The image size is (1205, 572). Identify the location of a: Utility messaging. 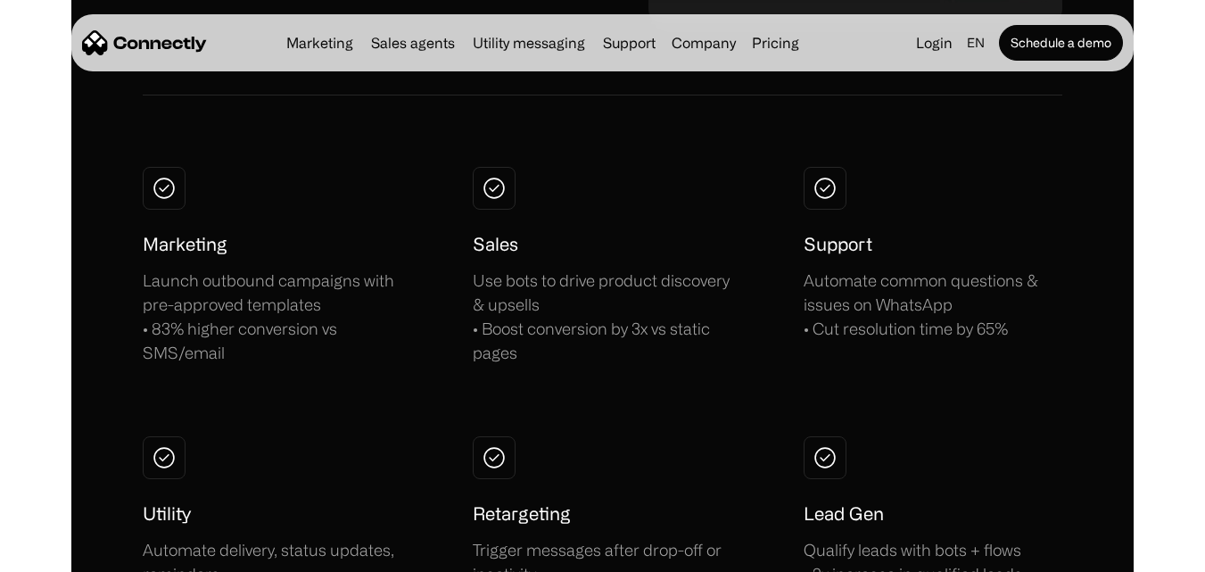
(529, 43).